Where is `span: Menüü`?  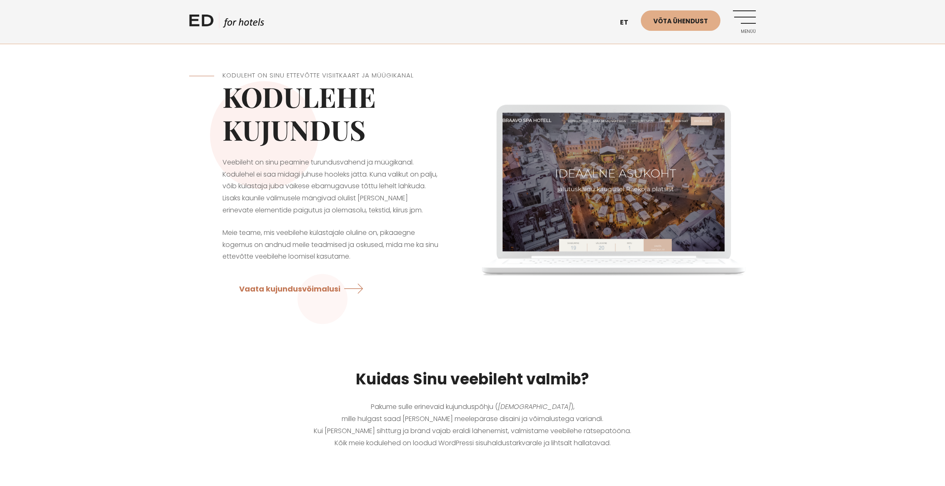
span: Menüü is located at coordinates (744, 32).